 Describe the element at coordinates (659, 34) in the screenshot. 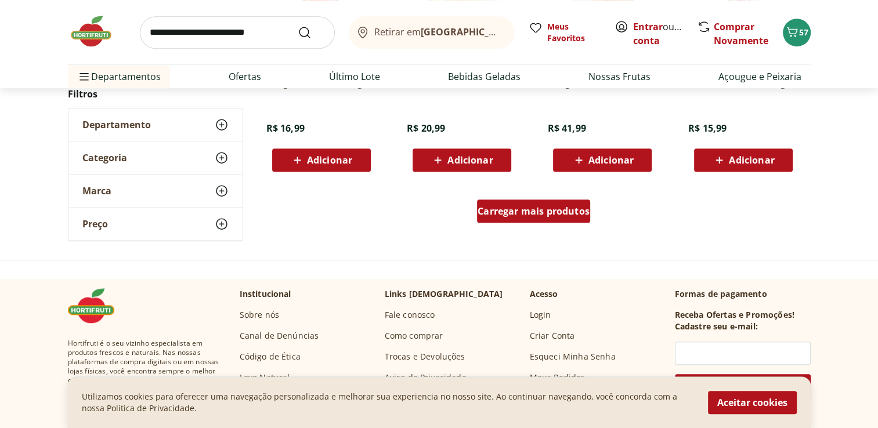

I see `span: ou` at that location.